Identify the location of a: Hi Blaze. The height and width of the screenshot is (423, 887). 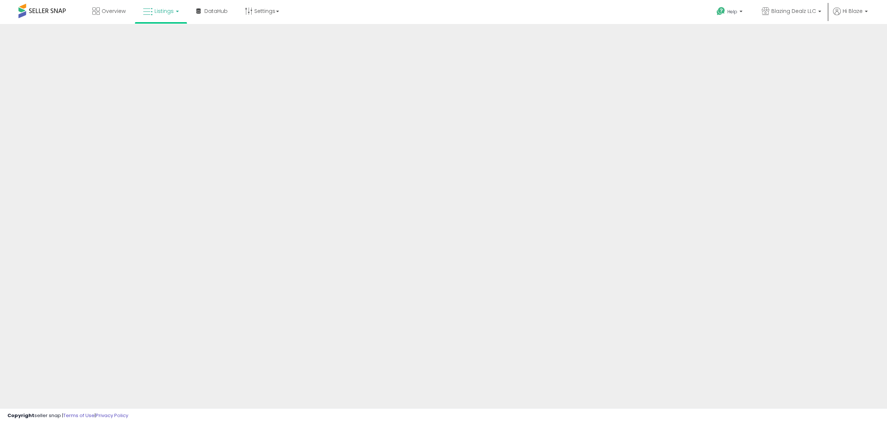
(850, 16).